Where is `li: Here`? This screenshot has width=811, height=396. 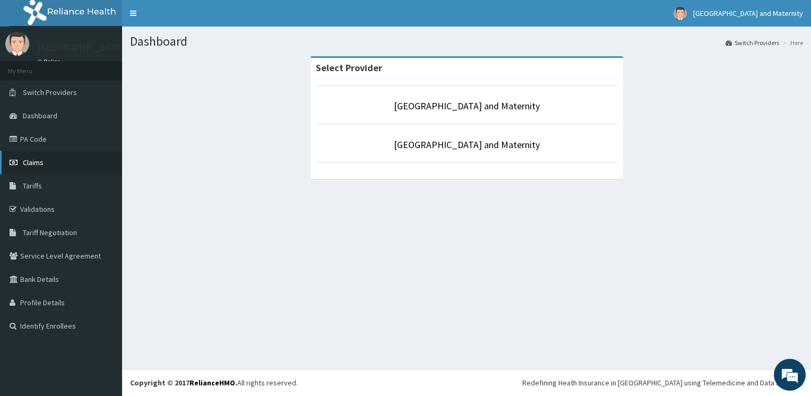 li: Here is located at coordinates (791, 42).